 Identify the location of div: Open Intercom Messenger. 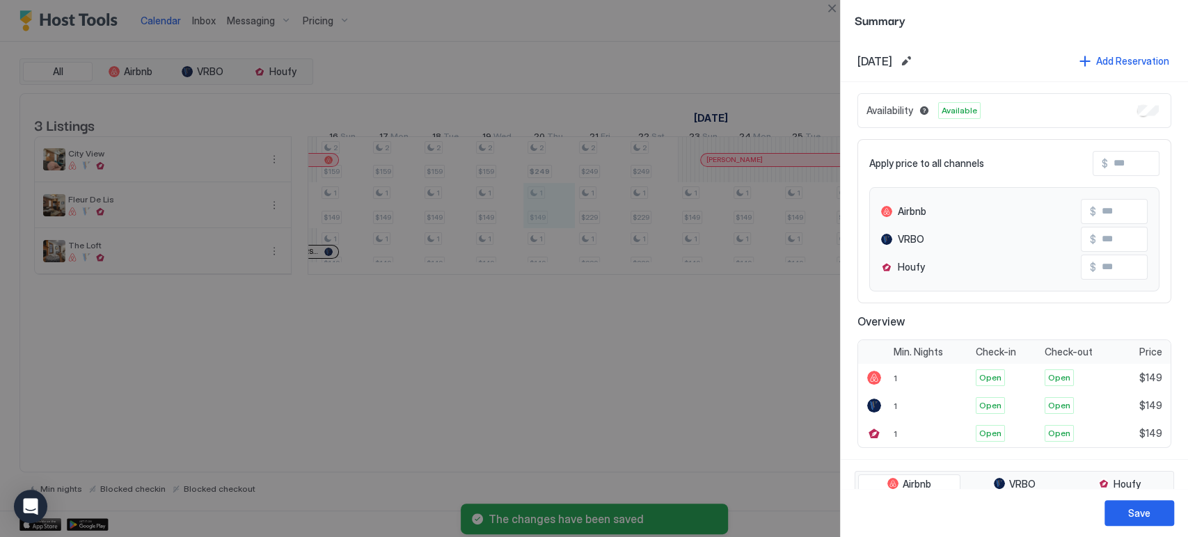
(31, 507).